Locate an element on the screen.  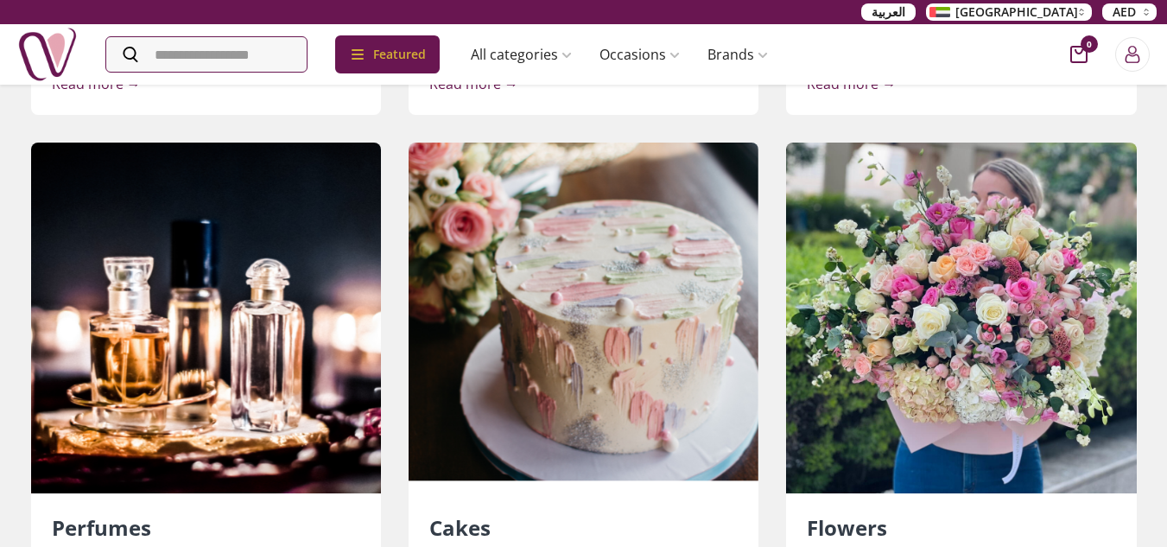
img: Flowers is located at coordinates (960, 317).